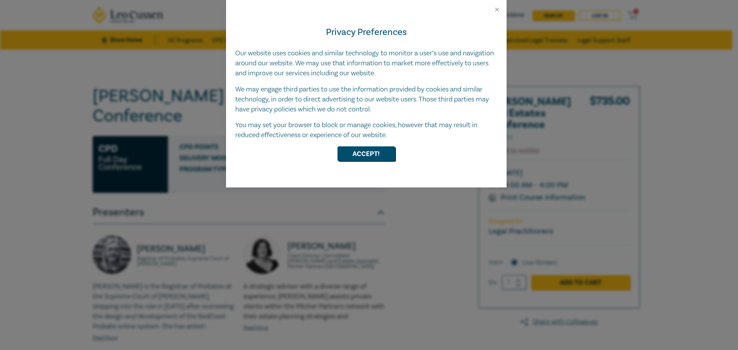  What do you see at coordinates (366, 32) in the screenshot?
I see `h4: Privacy Preferences` at bounding box center [366, 32].